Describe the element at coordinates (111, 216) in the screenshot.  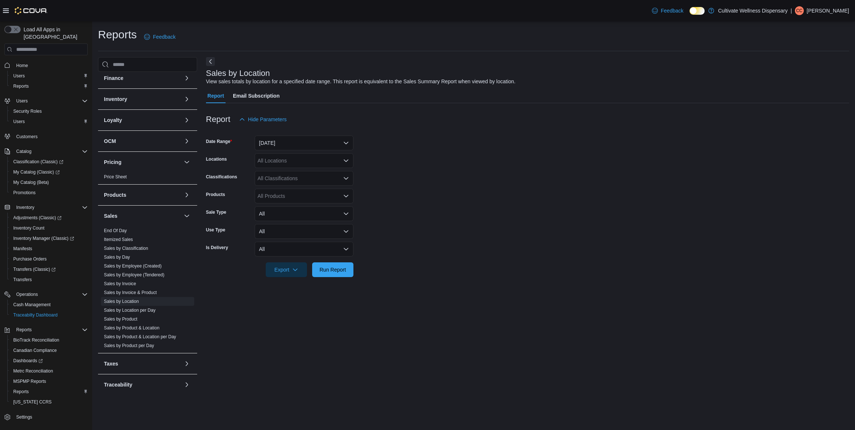
I see `h3: Sales` at that location.